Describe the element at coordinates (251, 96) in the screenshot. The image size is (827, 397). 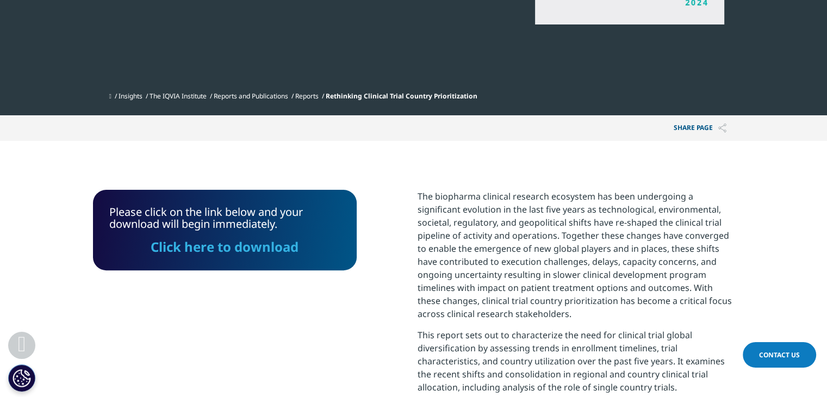
I see `a: Reports and Publications` at that location.